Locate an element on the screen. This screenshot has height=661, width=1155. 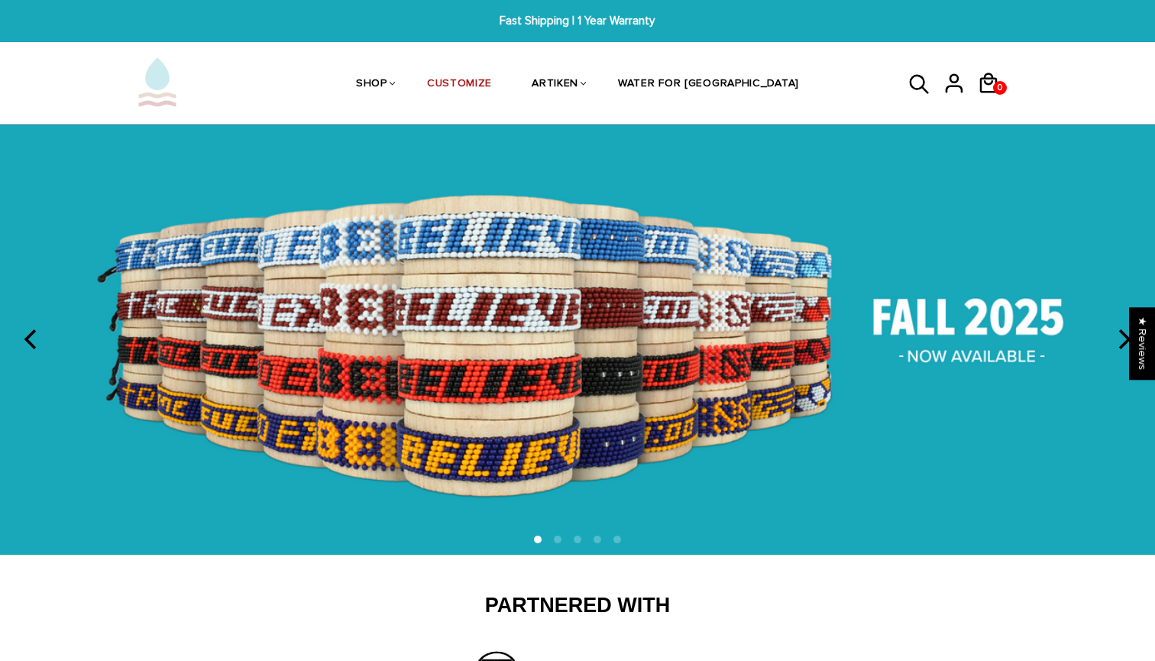
a: SHOP is located at coordinates (371, 85).